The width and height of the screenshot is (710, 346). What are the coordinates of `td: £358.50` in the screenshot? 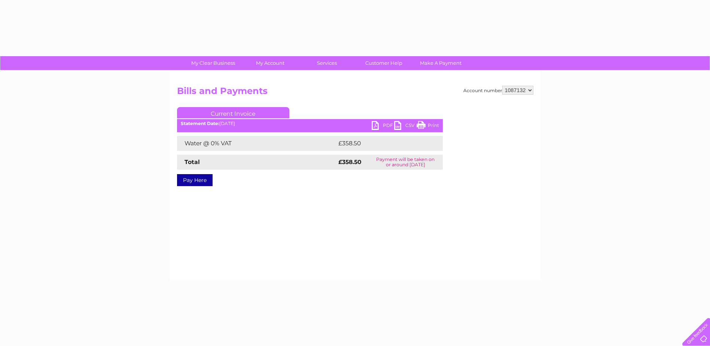 It's located at (383, 143).